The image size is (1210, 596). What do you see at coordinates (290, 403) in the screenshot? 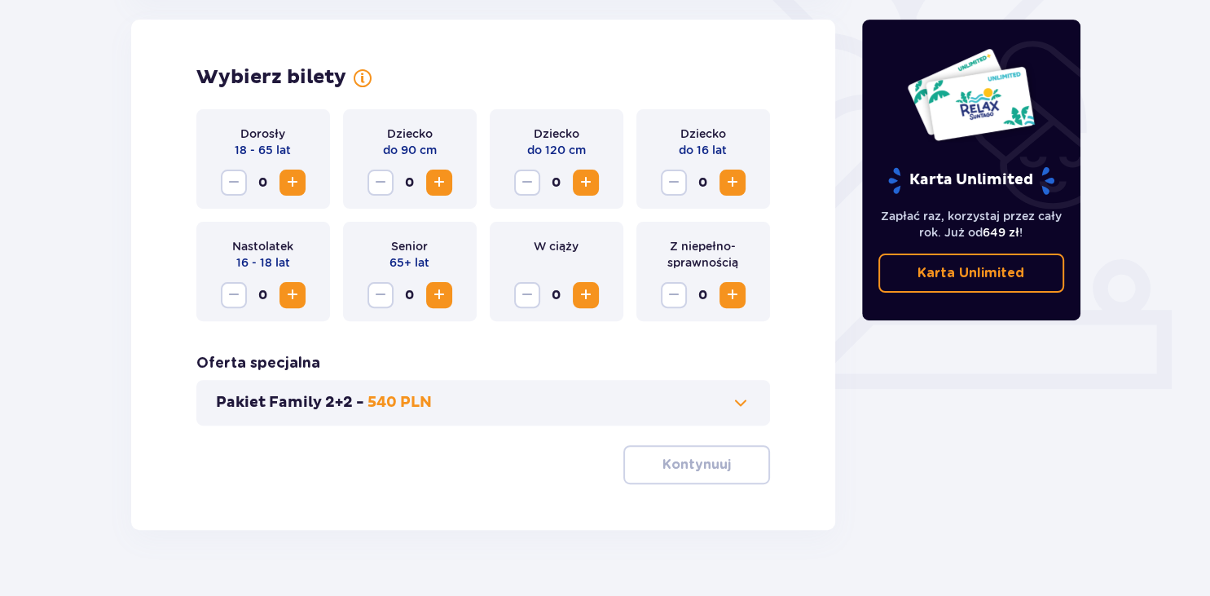
I see `p: Pakiet Family 2+2 -` at bounding box center [290, 403].